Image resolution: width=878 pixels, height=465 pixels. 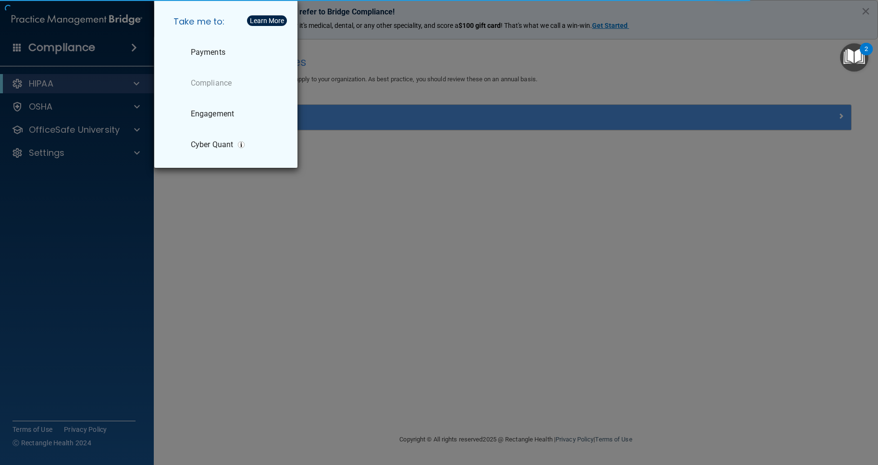 What do you see at coordinates (228, 145) in the screenshot?
I see `a: Cyber Quant` at bounding box center [228, 145].